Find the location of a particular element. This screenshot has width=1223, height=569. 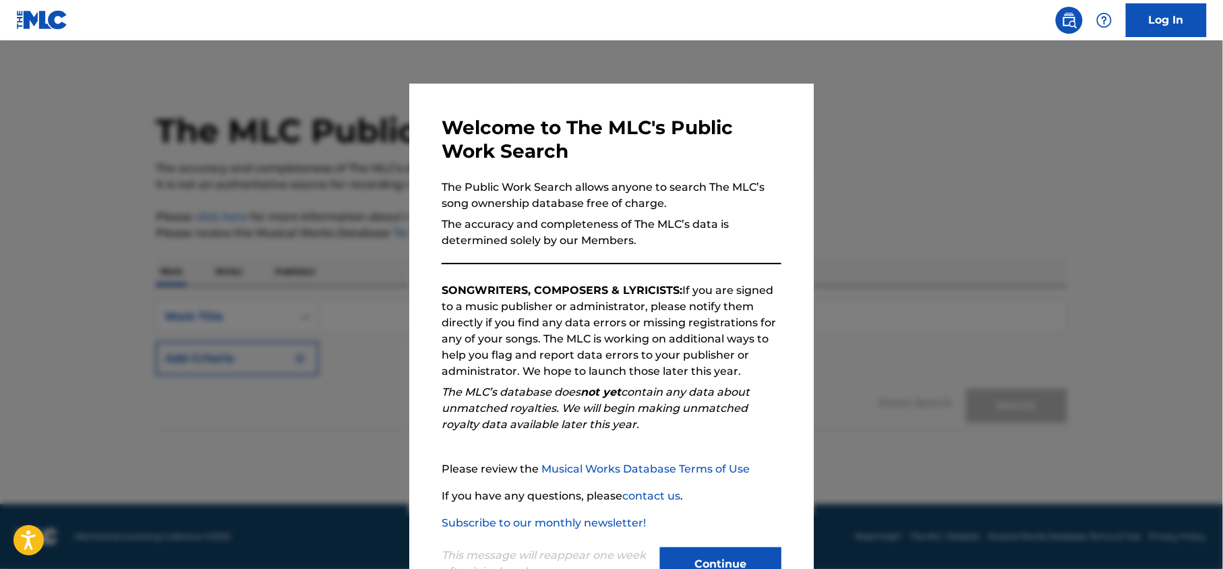

a: Subscribe to our monthly newsletter! is located at coordinates (544, 523).